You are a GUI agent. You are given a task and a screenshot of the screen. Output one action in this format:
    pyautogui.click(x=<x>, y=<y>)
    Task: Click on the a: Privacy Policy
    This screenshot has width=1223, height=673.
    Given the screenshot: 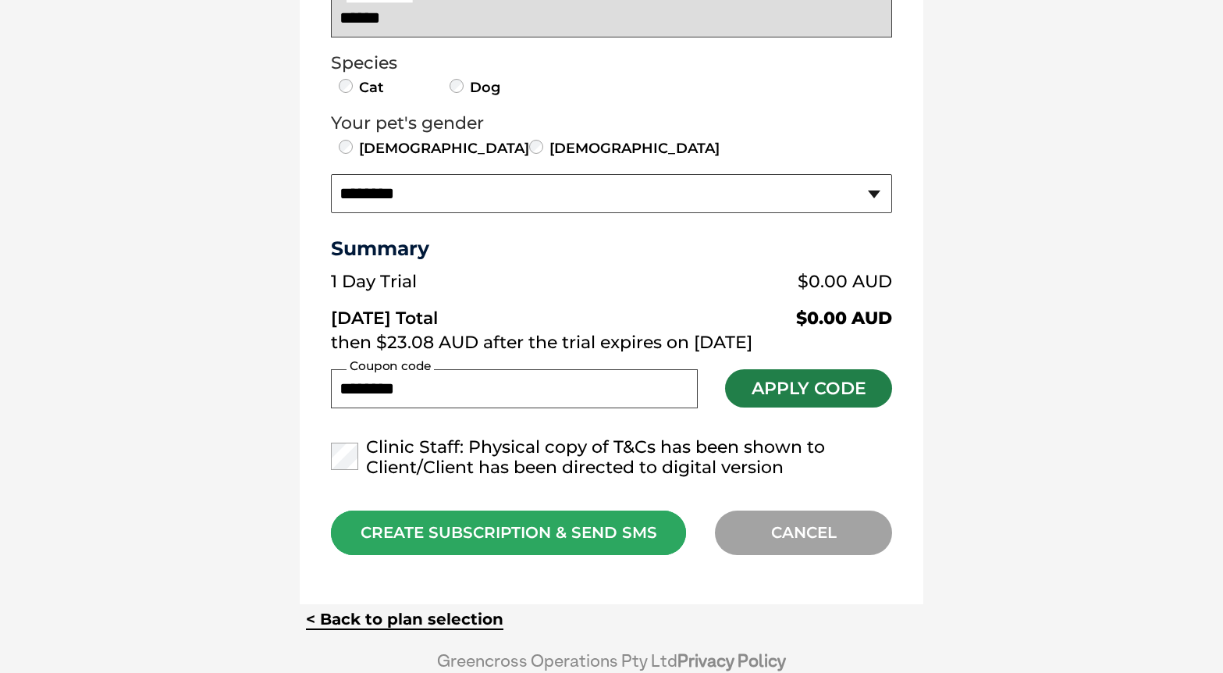 What is the action you would take?
    pyautogui.click(x=731, y=660)
    